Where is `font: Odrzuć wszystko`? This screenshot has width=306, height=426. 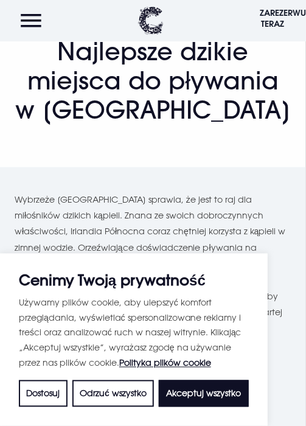
font: Odrzuć wszystko is located at coordinates (113, 393).